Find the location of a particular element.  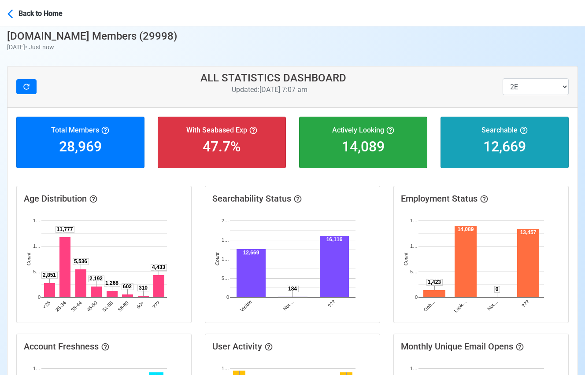

text: 4,433 is located at coordinates (159, 267).